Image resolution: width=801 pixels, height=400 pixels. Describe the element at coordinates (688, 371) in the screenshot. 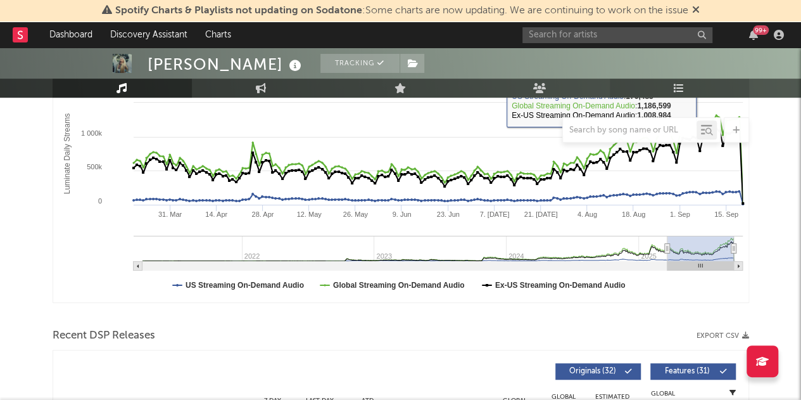

I see `span: Features ( 31 )` at that location.